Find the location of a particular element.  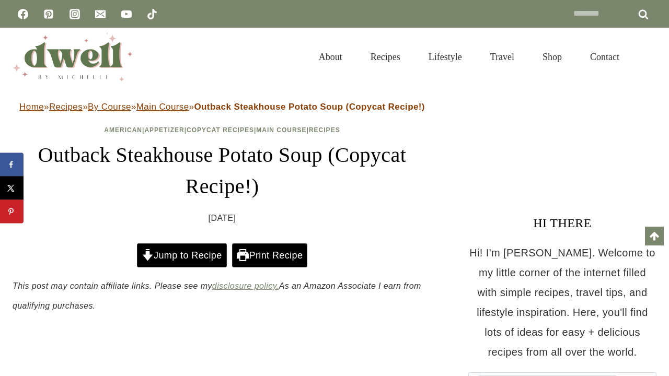

a: disclosure policy. is located at coordinates (246, 286).